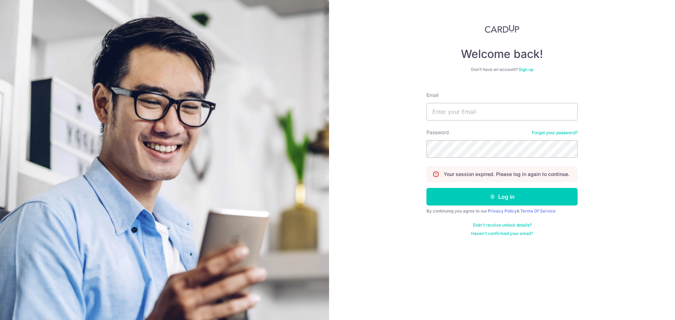 The height and width of the screenshot is (320, 675). What do you see at coordinates (502, 54) in the screenshot?
I see `h4: Welcome back!` at bounding box center [502, 54].